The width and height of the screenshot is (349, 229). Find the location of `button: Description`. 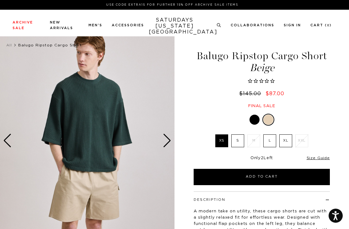

button: Description is located at coordinates (209, 200).